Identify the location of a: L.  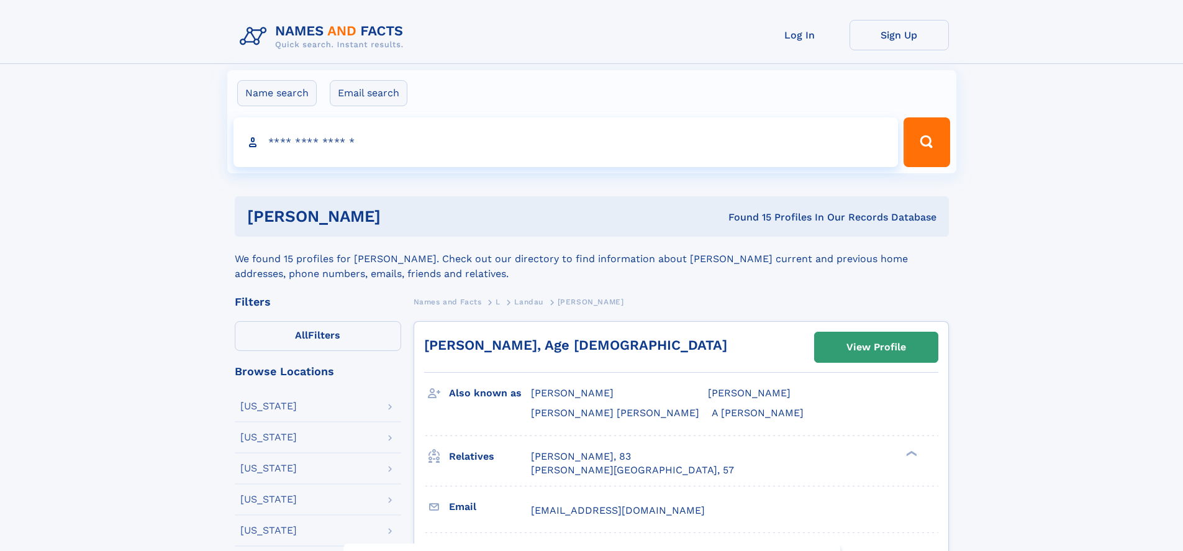
(498, 301).